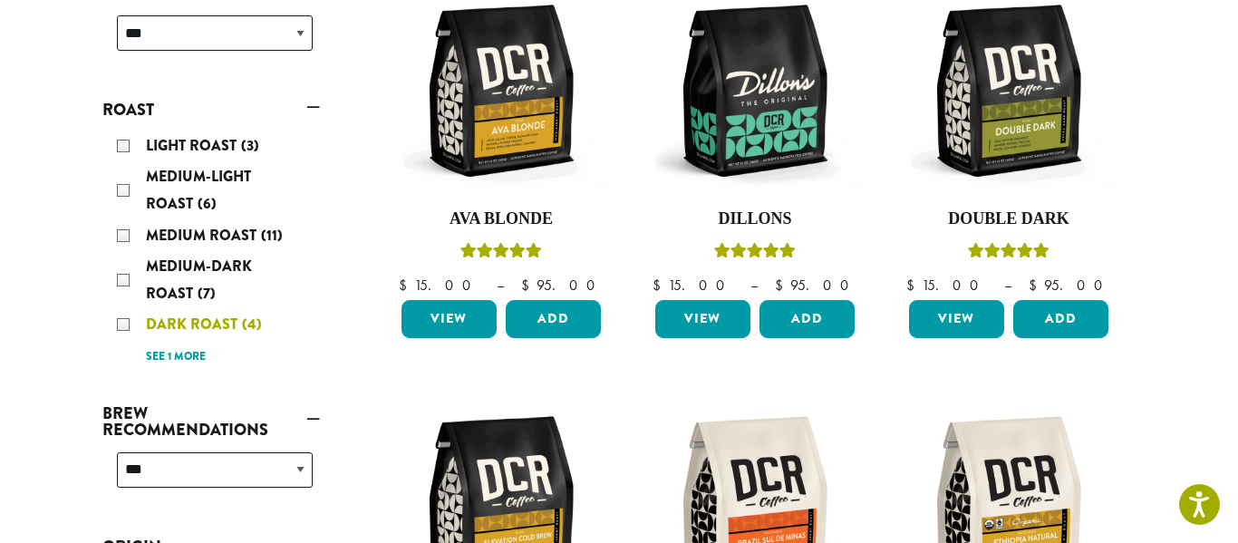  I want to click on h4: Ava Blonde, so click(501, 219).